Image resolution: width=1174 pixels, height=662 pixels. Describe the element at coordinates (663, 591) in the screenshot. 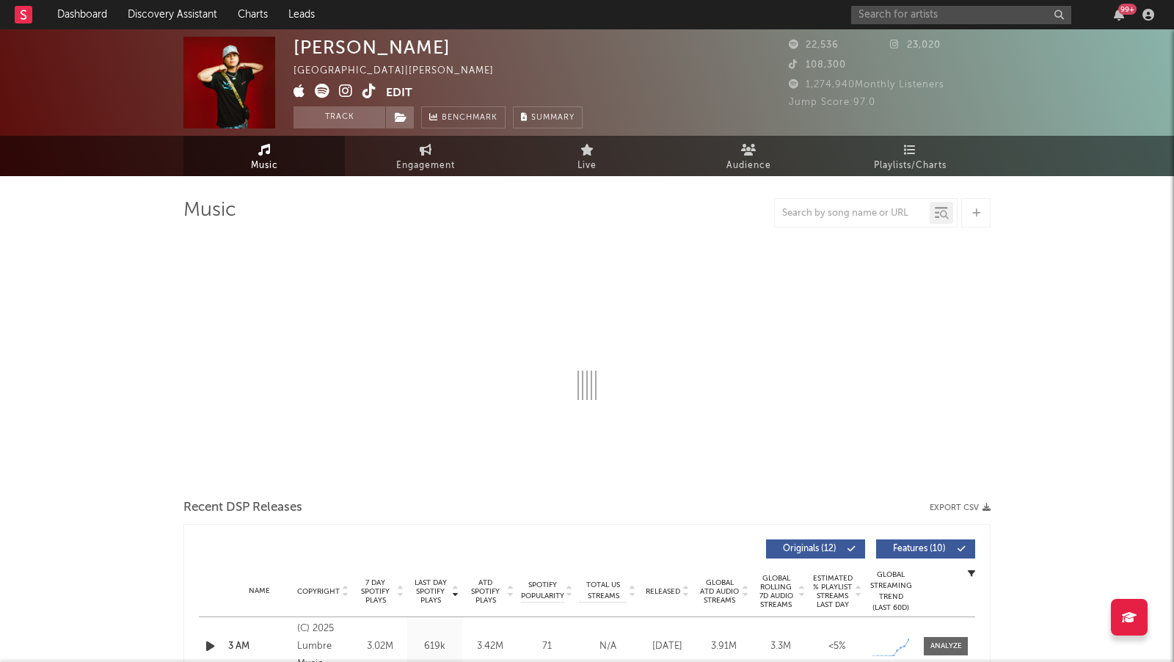

I see `span: Released` at that location.